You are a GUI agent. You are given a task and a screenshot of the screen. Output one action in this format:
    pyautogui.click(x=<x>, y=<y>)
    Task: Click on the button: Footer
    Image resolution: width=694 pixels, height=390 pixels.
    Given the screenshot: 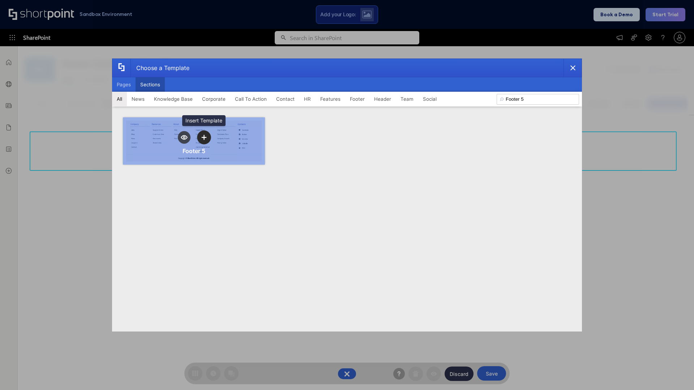 What is the action you would take?
    pyautogui.click(x=357, y=99)
    